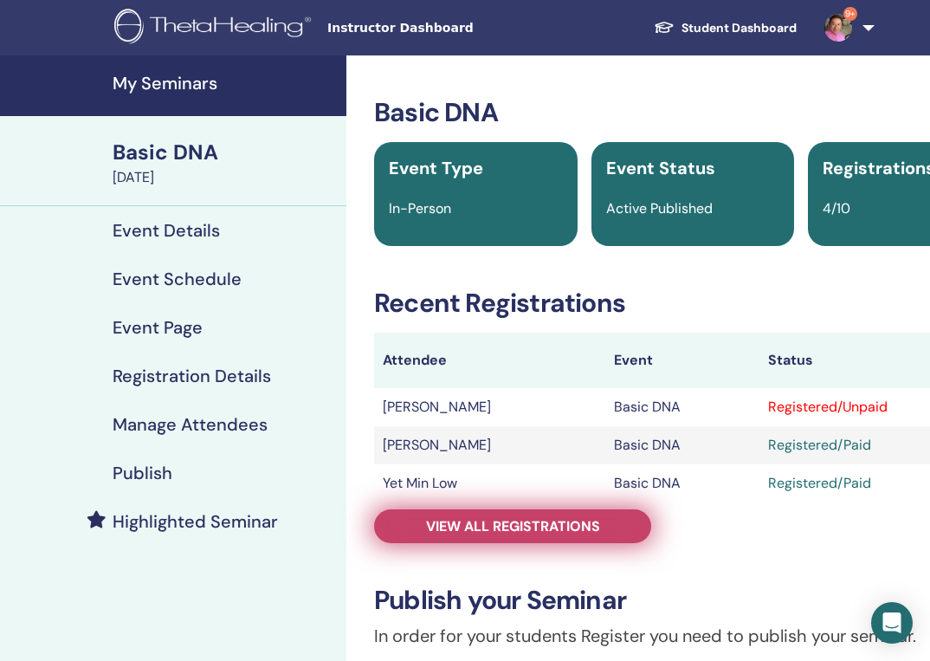 The width and height of the screenshot is (930, 661). I want to click on span: 4/10, so click(836, 208).